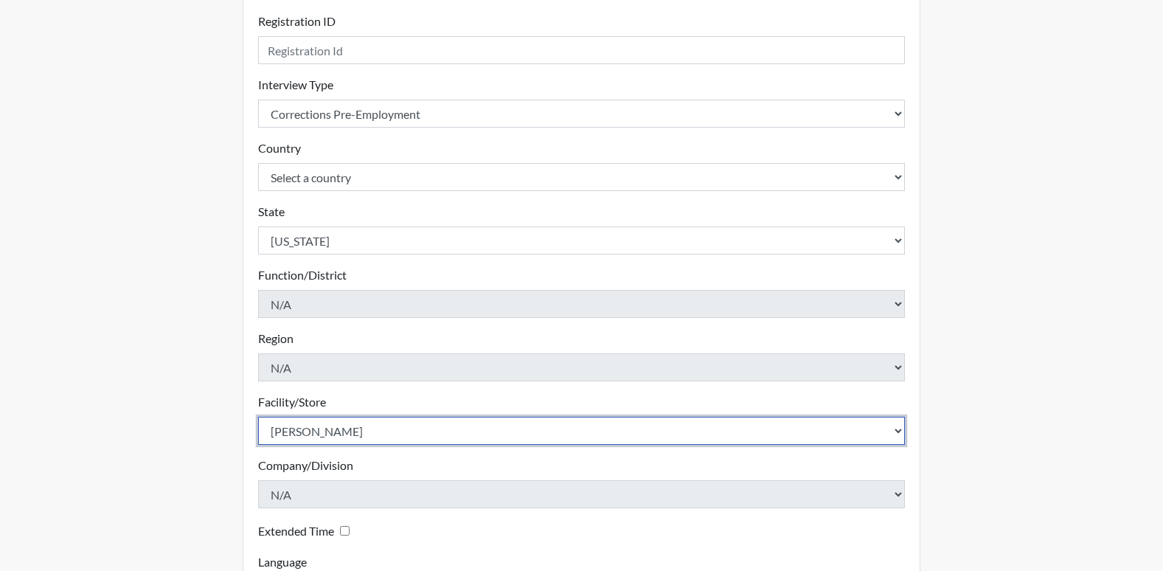 The height and width of the screenshot is (571, 1163). What do you see at coordinates (280, 148) in the screenshot?
I see `label: Country` at bounding box center [280, 148].